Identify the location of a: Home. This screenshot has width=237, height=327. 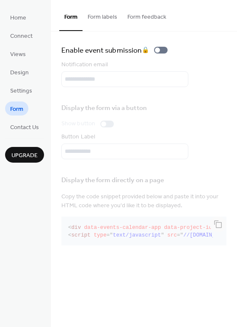
(18, 17).